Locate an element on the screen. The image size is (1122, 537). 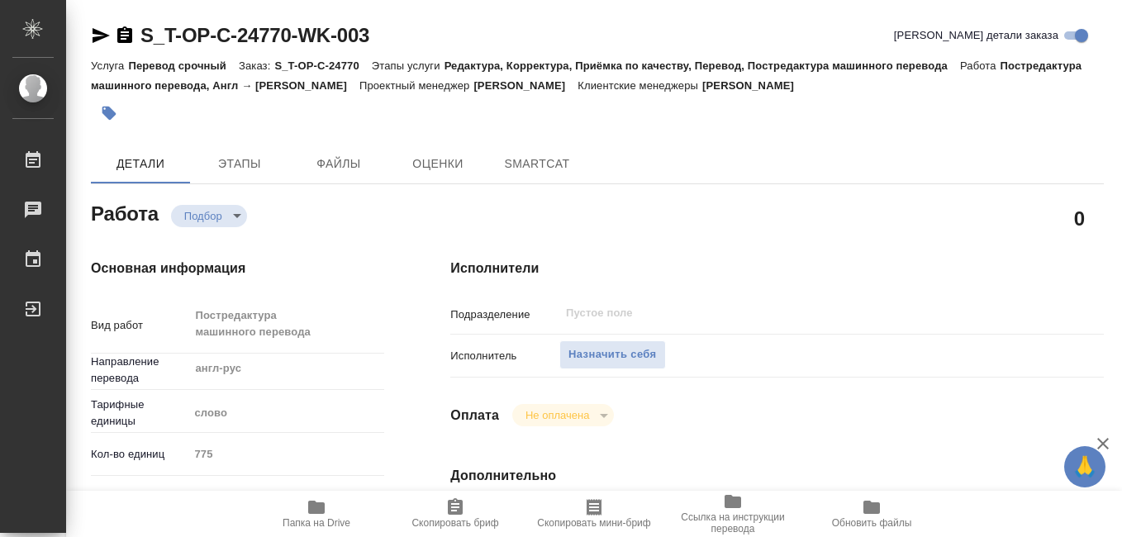
span: SmartCat is located at coordinates (537, 164).